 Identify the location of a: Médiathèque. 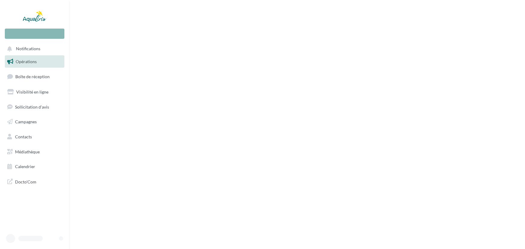
(35, 152).